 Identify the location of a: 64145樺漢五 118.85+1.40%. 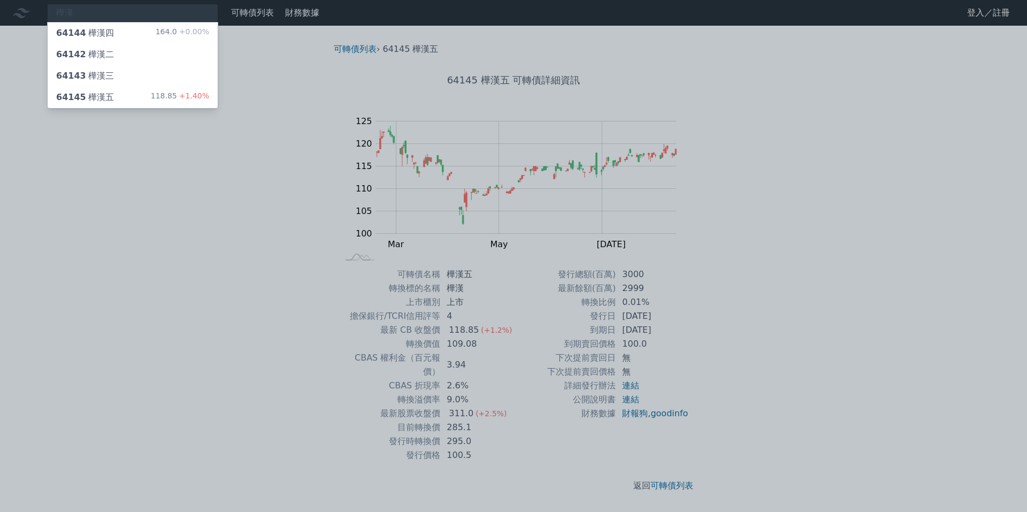
(133, 97).